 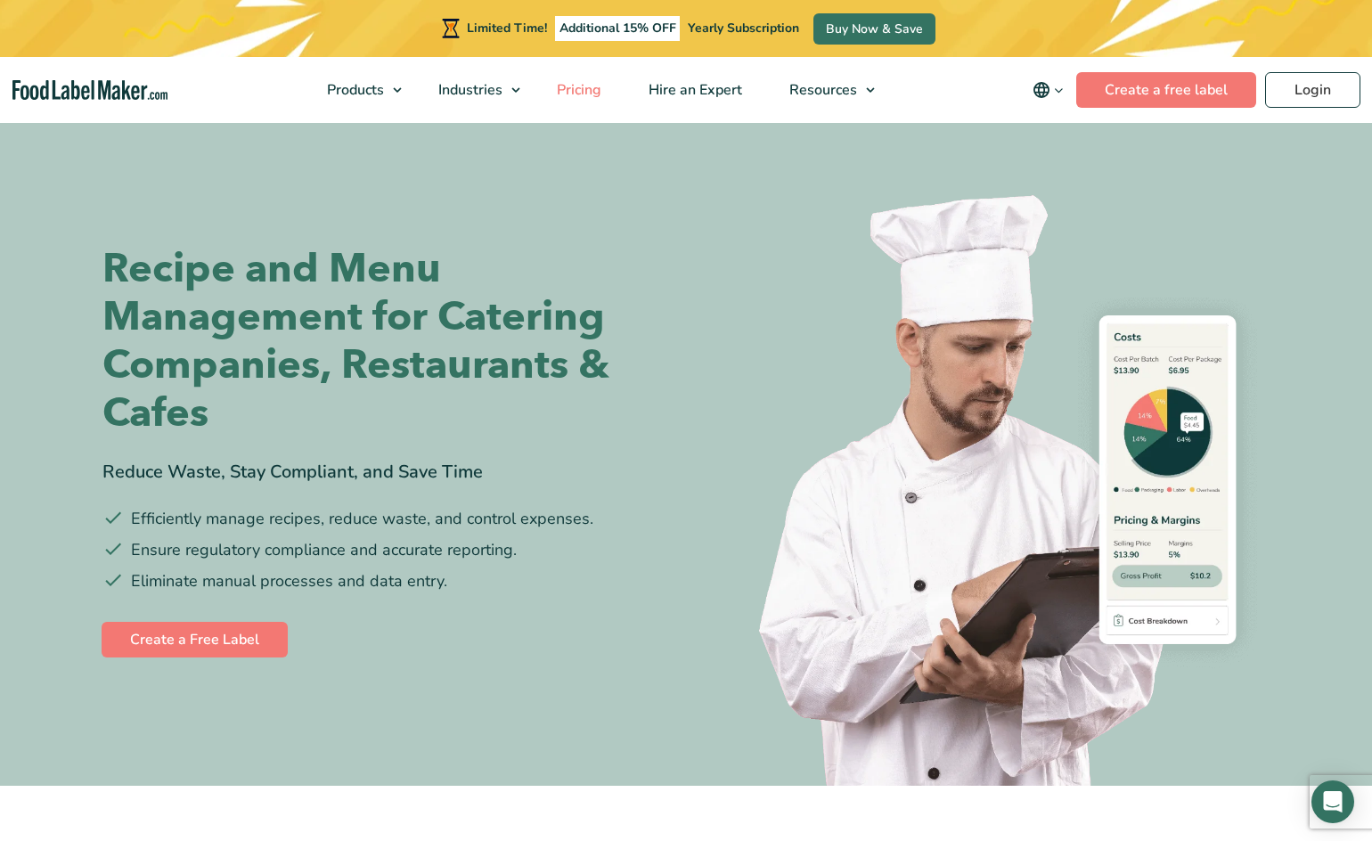 What do you see at coordinates (472, 90) in the screenshot?
I see `a: Industries` at bounding box center [472, 90].